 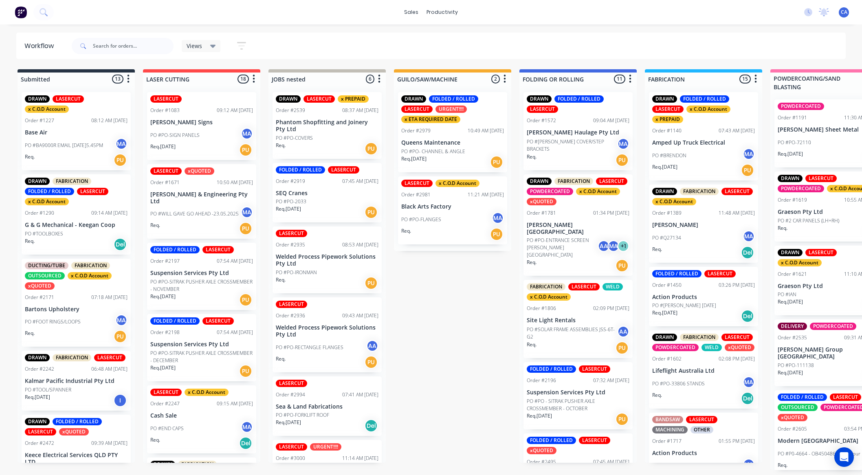 I want to click on p: PO #PO-SITRAK PUSHER AXLE CROSSMEMBER - DECEMBER, so click(x=202, y=357).